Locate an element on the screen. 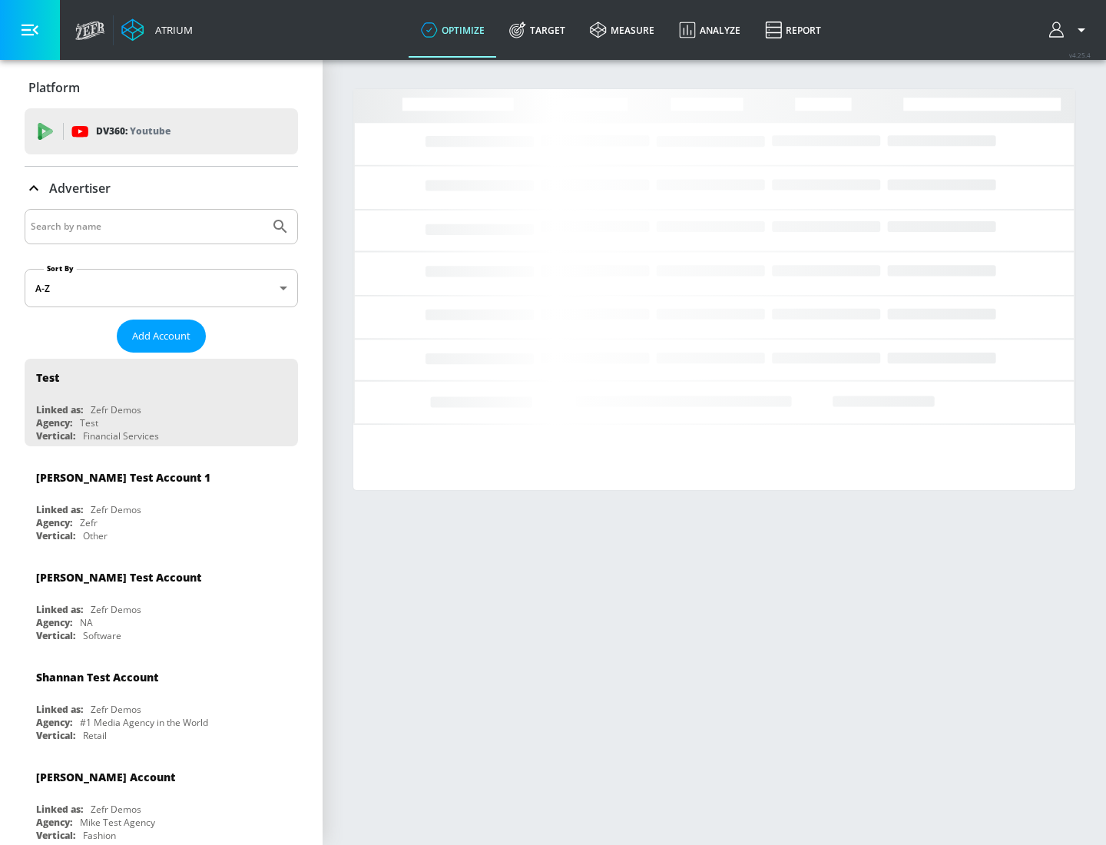 This screenshot has height=845, width=1106. div: Advertiser is located at coordinates (161, 188).